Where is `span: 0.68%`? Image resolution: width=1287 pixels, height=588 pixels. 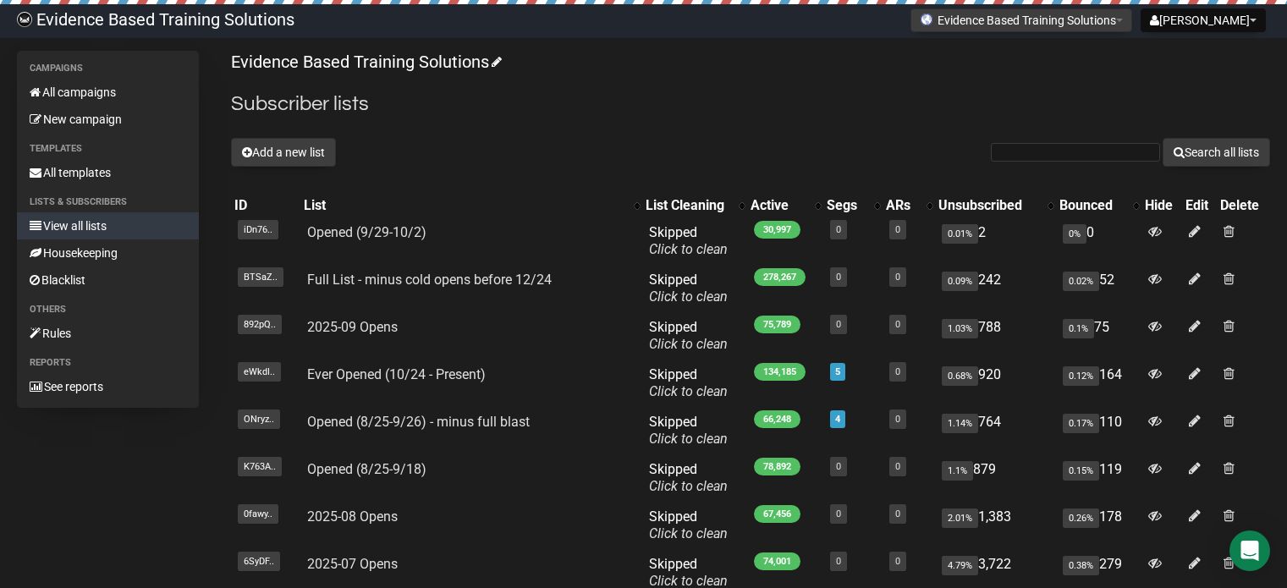 span: 0.68% is located at coordinates (960, 376).